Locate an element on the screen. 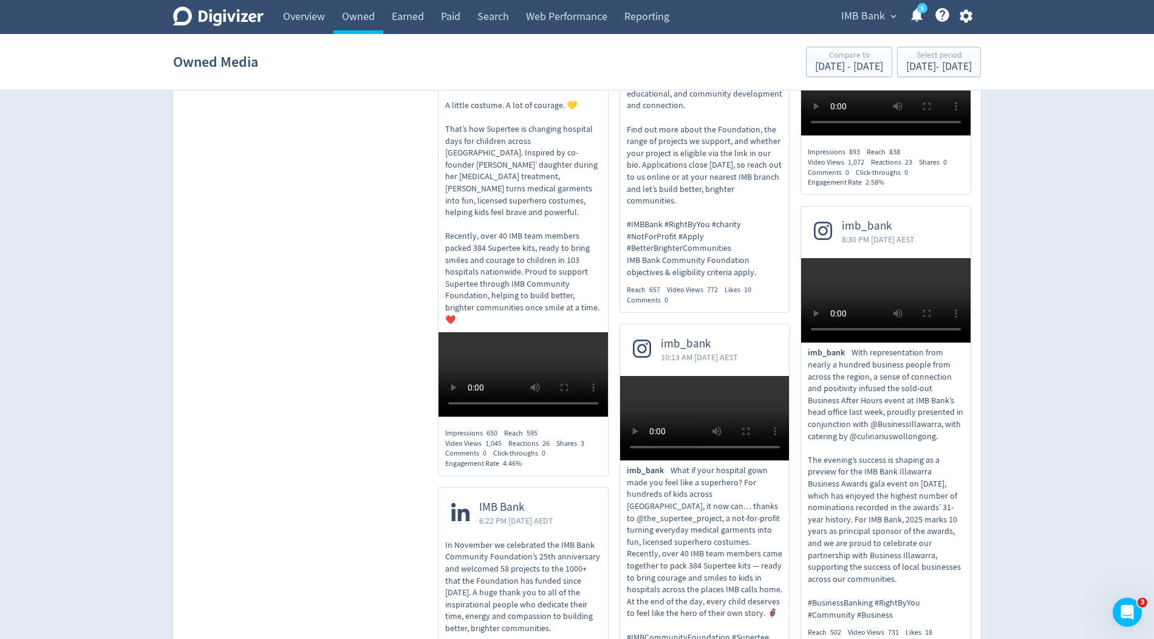 The image size is (1154, 639). a: 5 is located at coordinates (922, 8).